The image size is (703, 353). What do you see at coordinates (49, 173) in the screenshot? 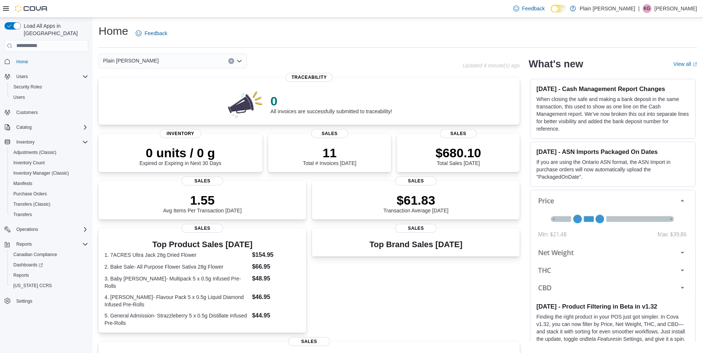
I see `span: Inventory Manager (Classic)` at bounding box center [49, 173].